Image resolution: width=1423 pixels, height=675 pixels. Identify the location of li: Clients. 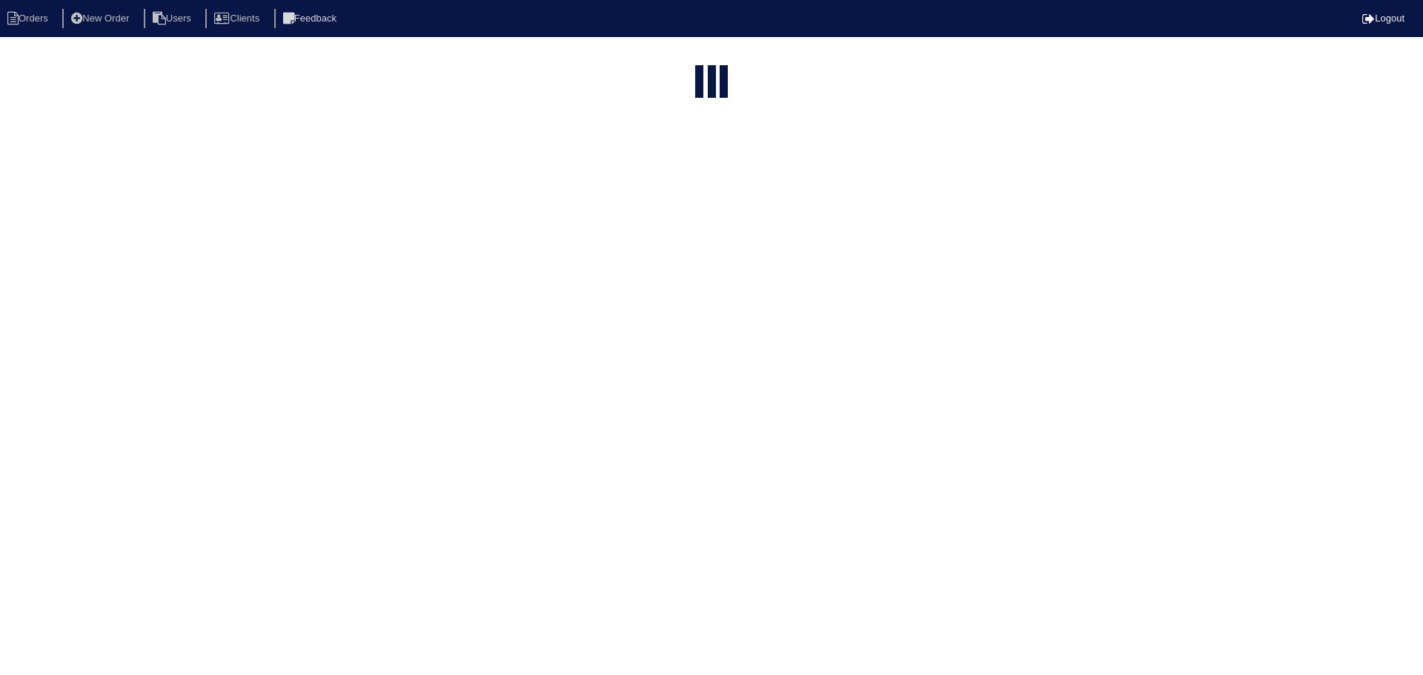
(238, 19).